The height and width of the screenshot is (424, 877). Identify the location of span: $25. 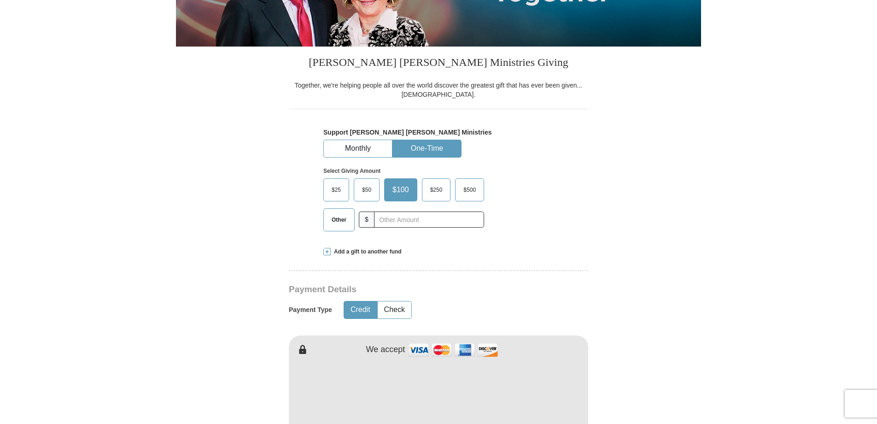
(336, 190).